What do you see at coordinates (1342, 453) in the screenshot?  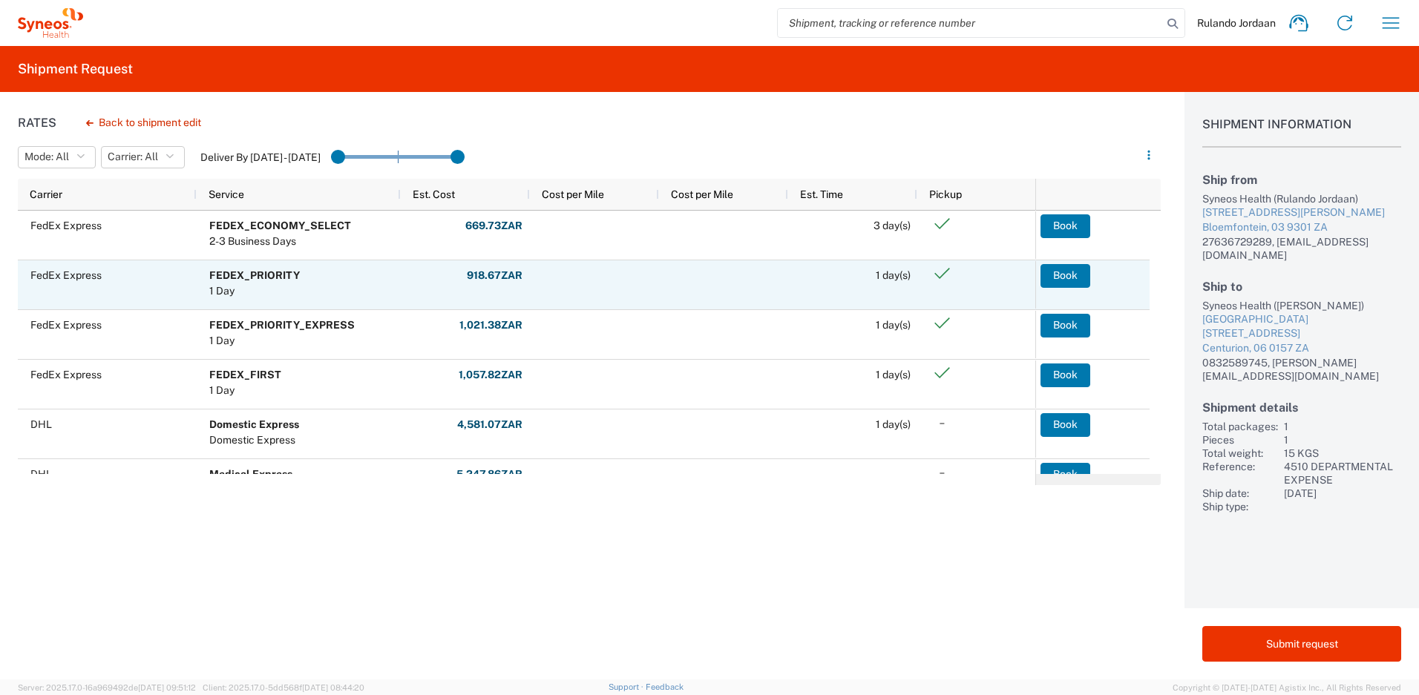 I see `div: 15 KGS` at bounding box center [1342, 453].